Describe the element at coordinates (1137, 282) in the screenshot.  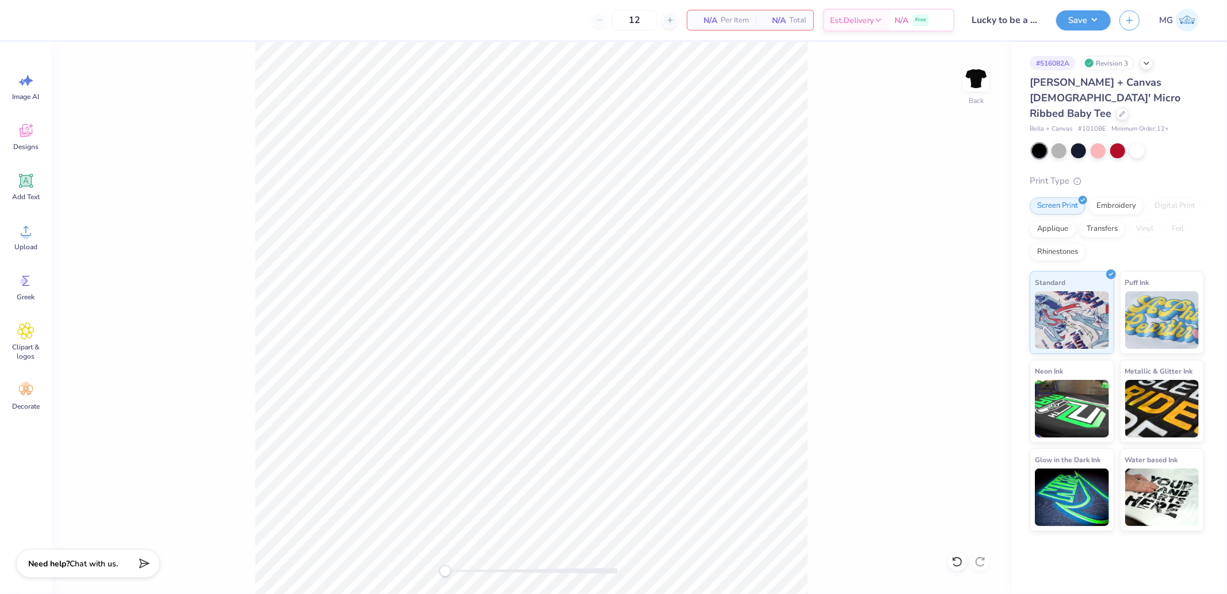
I see `span: Puff Ink` at that location.